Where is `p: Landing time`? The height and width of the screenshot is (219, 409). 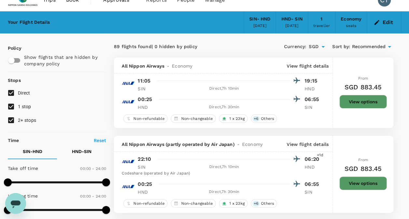 p: Landing time is located at coordinates (23, 196).